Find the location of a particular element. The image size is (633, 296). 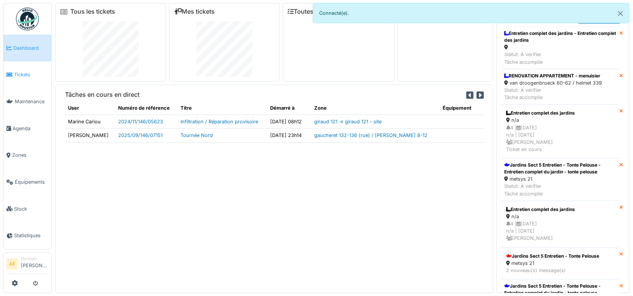

a: 2024/11/146/05623 is located at coordinates (141, 122).